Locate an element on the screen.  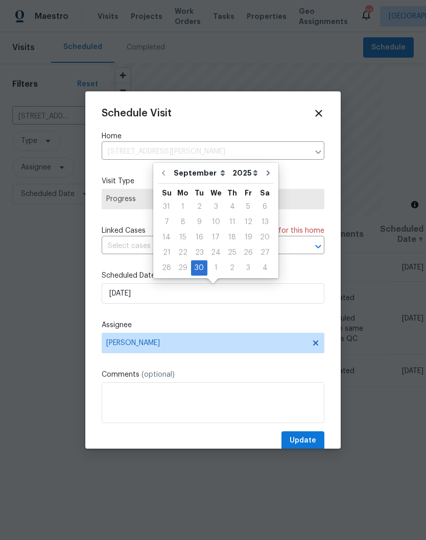
div: 27 is located at coordinates (264, 253).